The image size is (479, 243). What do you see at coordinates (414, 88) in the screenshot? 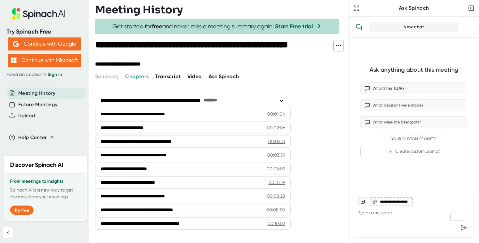
I see `button: What’s the TLDR?` at bounding box center [414, 88].